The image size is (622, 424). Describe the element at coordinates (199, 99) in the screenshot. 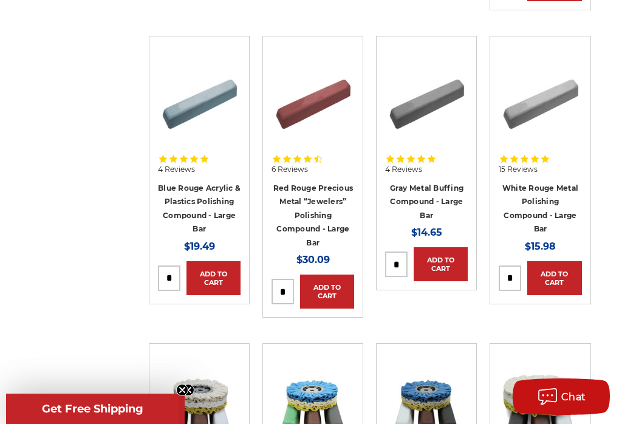

I see `a: Blue rouge polishing compound` at that location.